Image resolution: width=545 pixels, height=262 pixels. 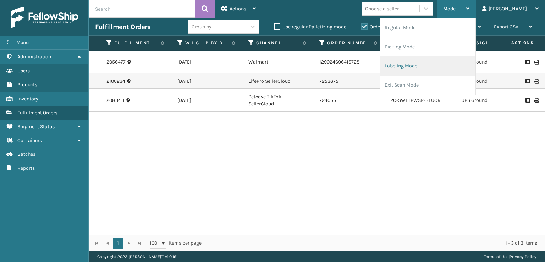 I want to click on li: Labeling Mode, so click(x=428, y=66).